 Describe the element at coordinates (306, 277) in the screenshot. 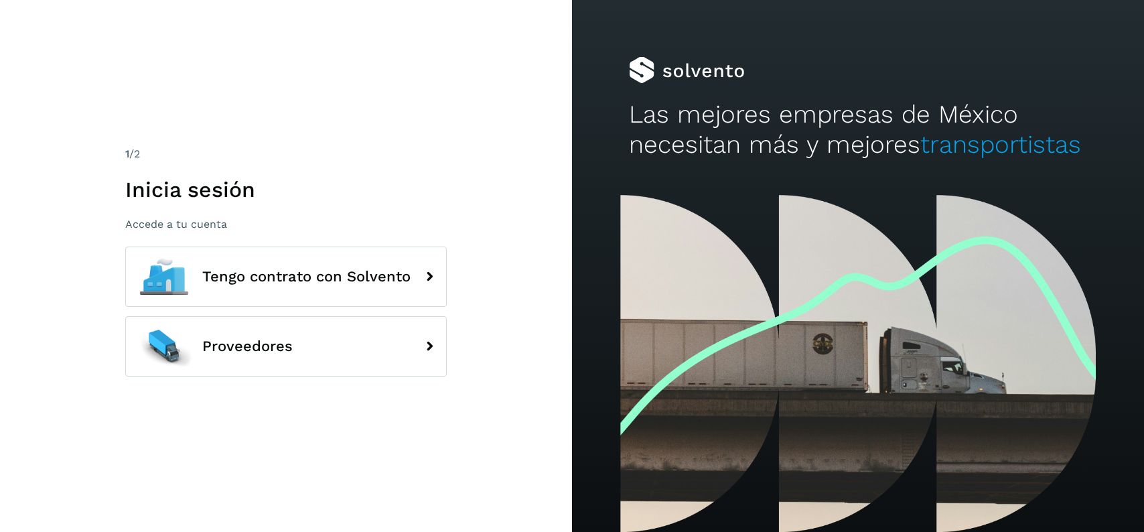

I see `span: Tengo contrato con Solvento` at that location.